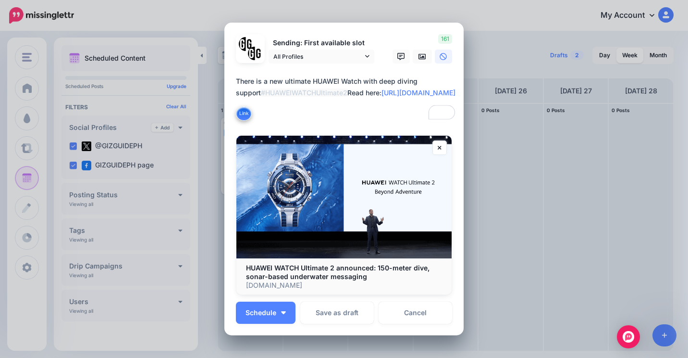 The height and width of the screenshot is (358, 688). What do you see at coordinates (266, 312) in the screenshot?
I see `button: Schedule` at bounding box center [266, 312].